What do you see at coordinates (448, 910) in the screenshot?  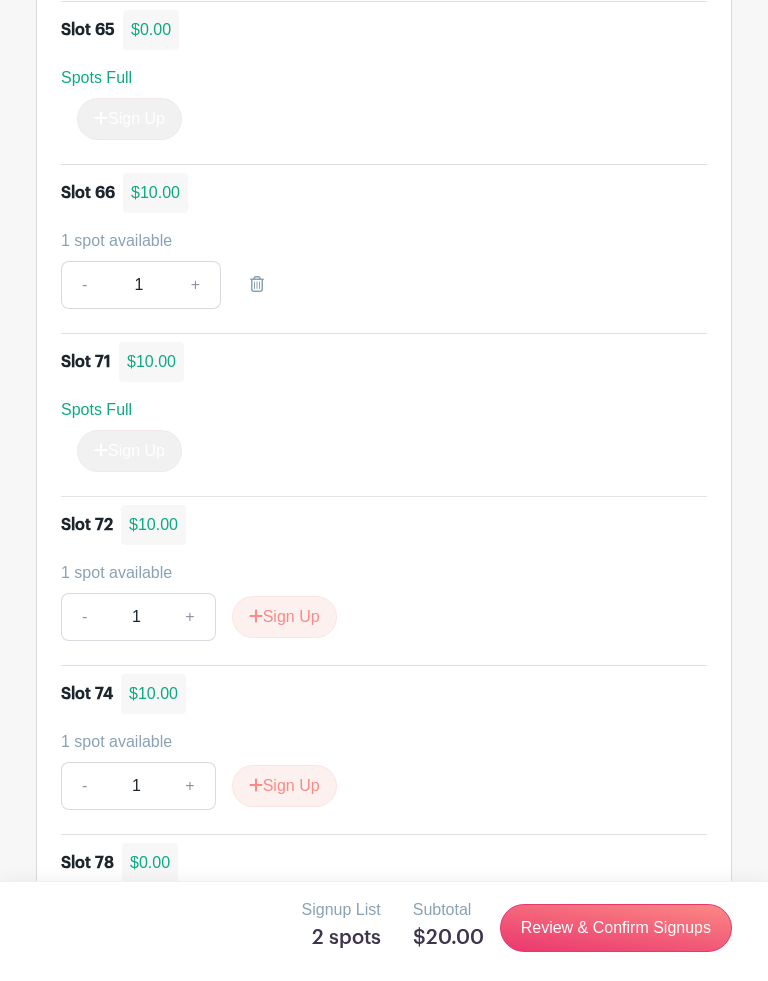 I see `p: Subtotal` at bounding box center [448, 910].